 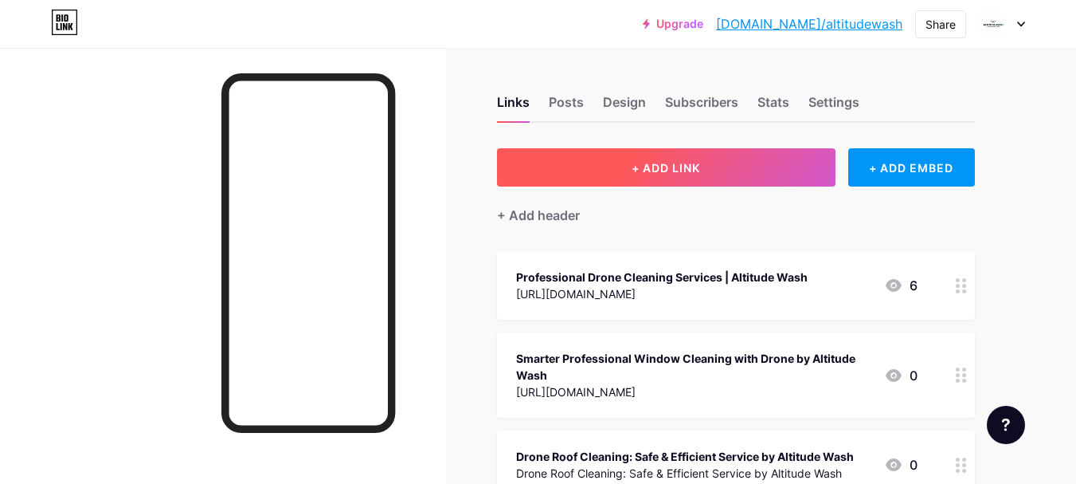 What do you see at coordinates (912, 167) in the screenshot?
I see `div: + ADD EMBED` at bounding box center [912, 167].